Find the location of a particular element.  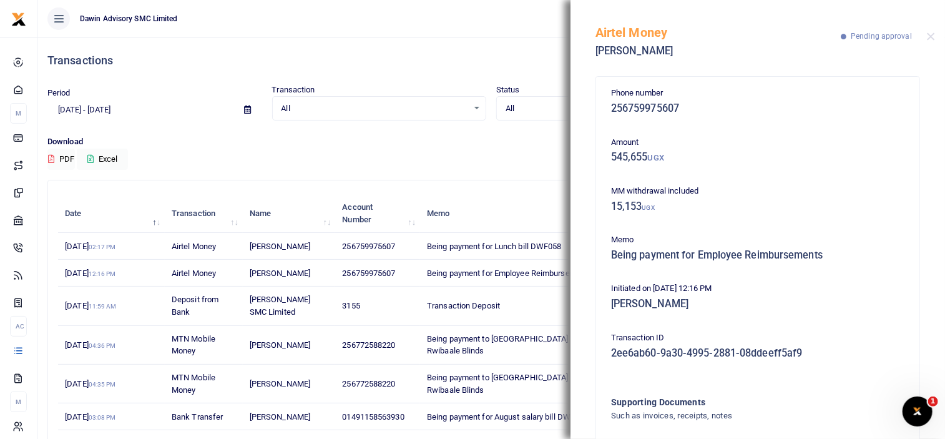

small: 04:35 PM is located at coordinates (102, 384).